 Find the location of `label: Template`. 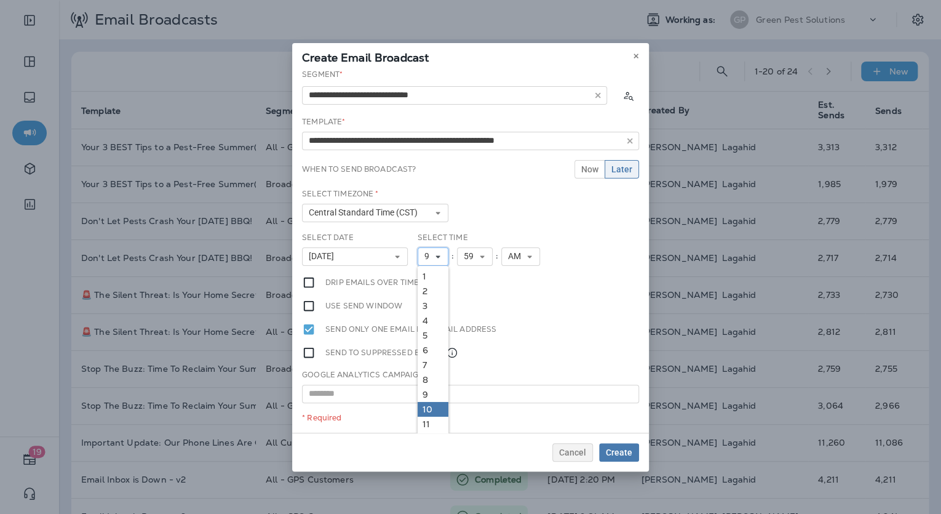

label: Template is located at coordinates (324, 122).